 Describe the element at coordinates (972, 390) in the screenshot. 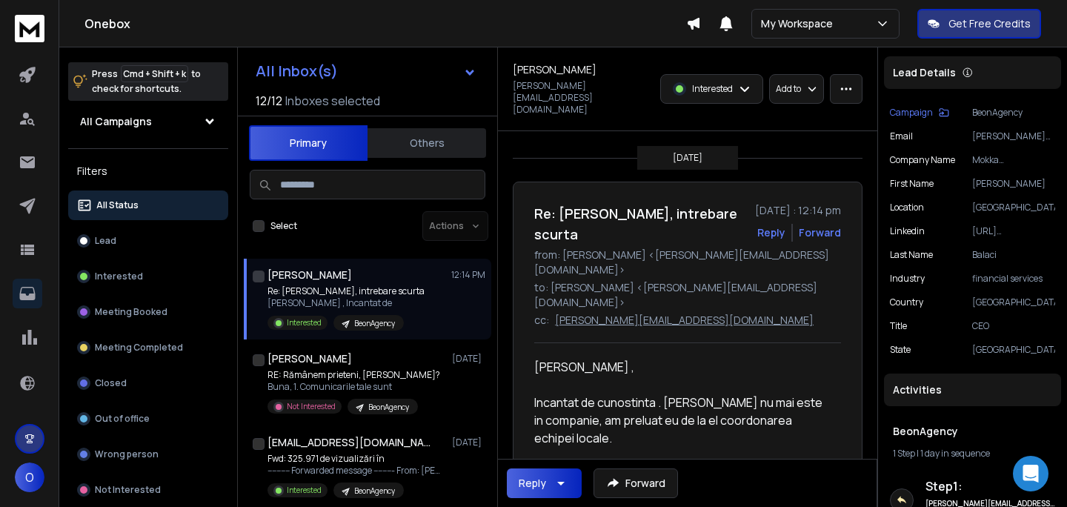

I see `div: Activities` at that location.